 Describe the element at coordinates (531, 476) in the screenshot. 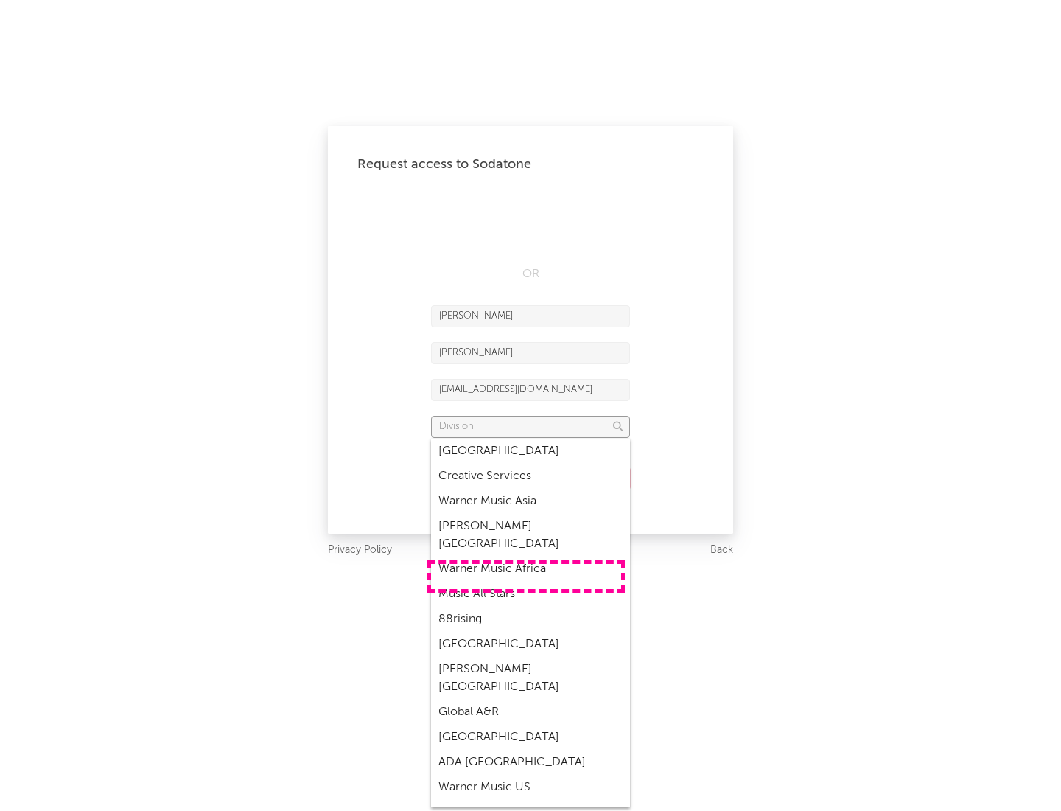

I see `div: Creative Services` at that location.